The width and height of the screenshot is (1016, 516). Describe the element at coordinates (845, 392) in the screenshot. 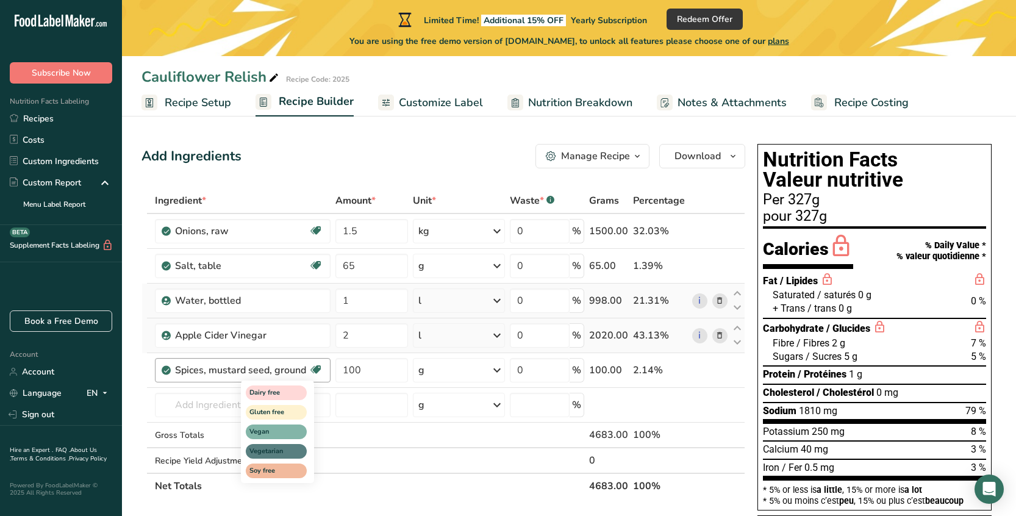

I see `span: / Cholestérol` at that location.